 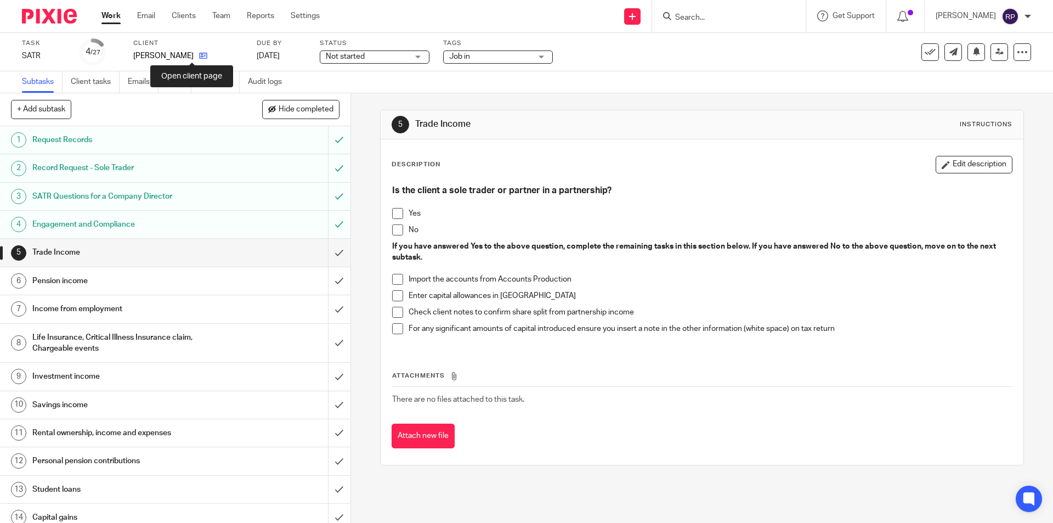 What do you see at coordinates (127, 140) in the screenshot?
I see `h1: Request Records` at bounding box center [127, 140].